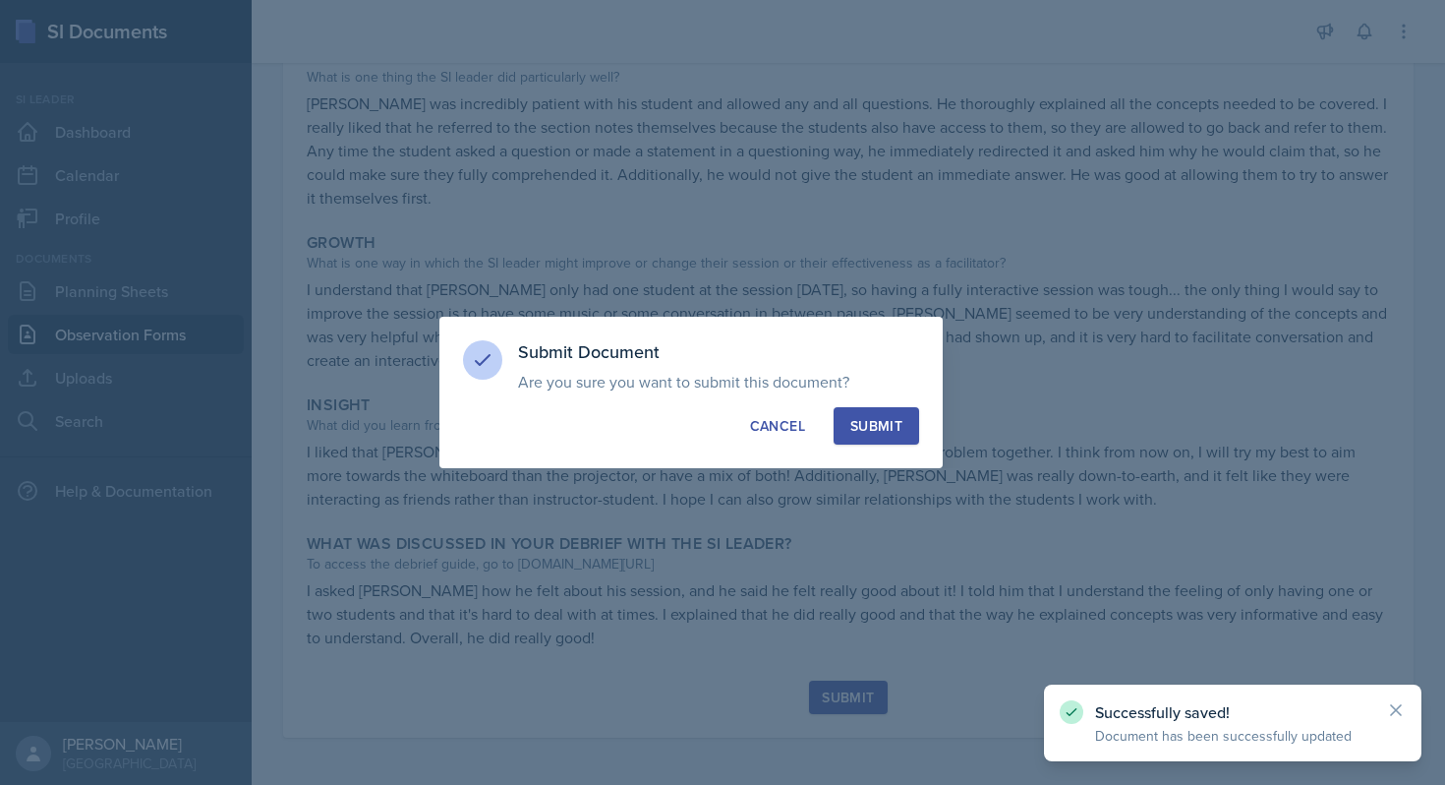 The image size is (1445, 785). Describe the element at coordinates (1233, 735) in the screenshot. I see `p: Document has been successfully updated` at that location.